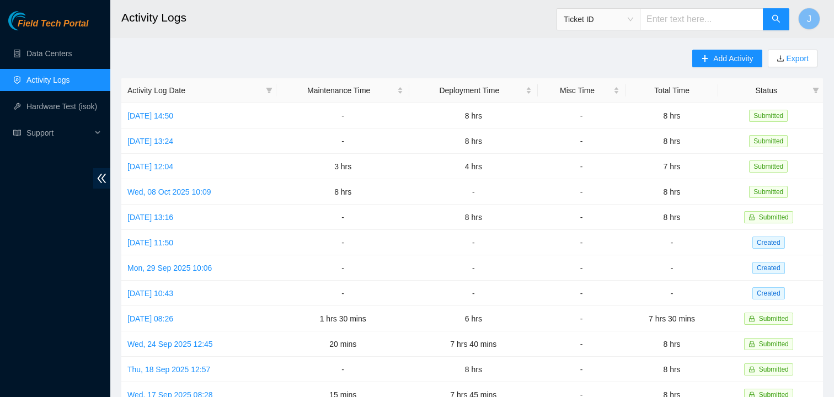 This screenshot has width=834, height=397. What do you see at coordinates (727, 58) in the screenshot?
I see `button: plusAdd Activity` at bounding box center [727, 58].